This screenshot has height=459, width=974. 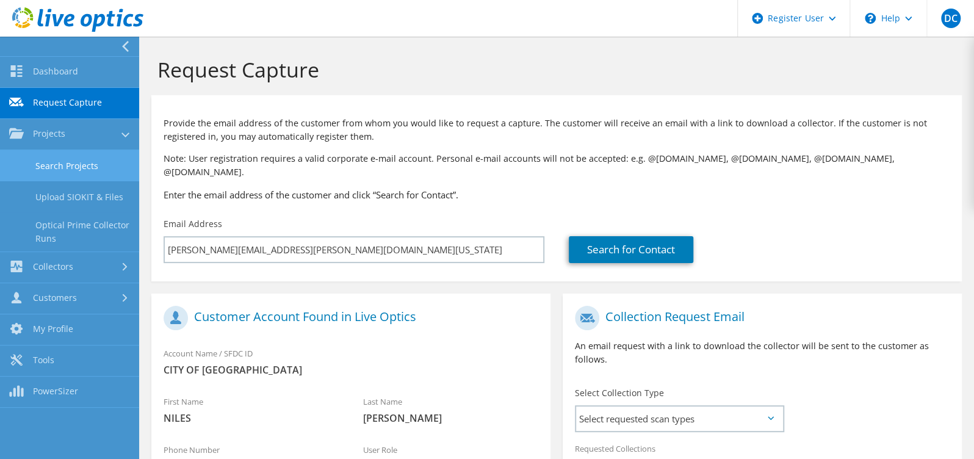 What do you see at coordinates (193, 224) in the screenshot?
I see `label: Email Address` at bounding box center [193, 224].